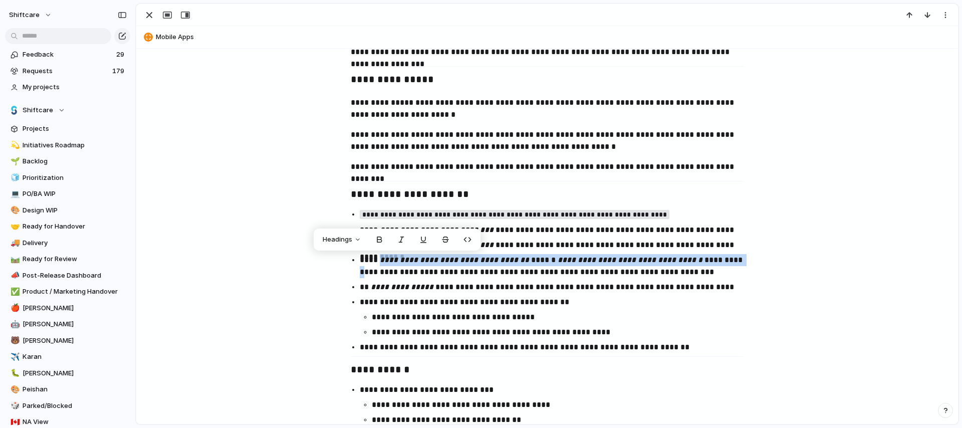 The height and width of the screenshot is (428, 962). Describe the element at coordinates (68, 55) in the screenshot. I see `a: Feedback29` at that location.